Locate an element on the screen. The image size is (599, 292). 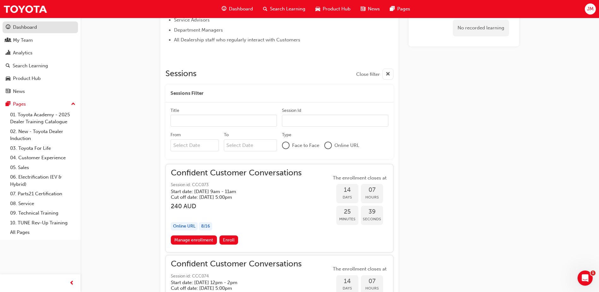
span: 1 is located at coordinates (593, 273).